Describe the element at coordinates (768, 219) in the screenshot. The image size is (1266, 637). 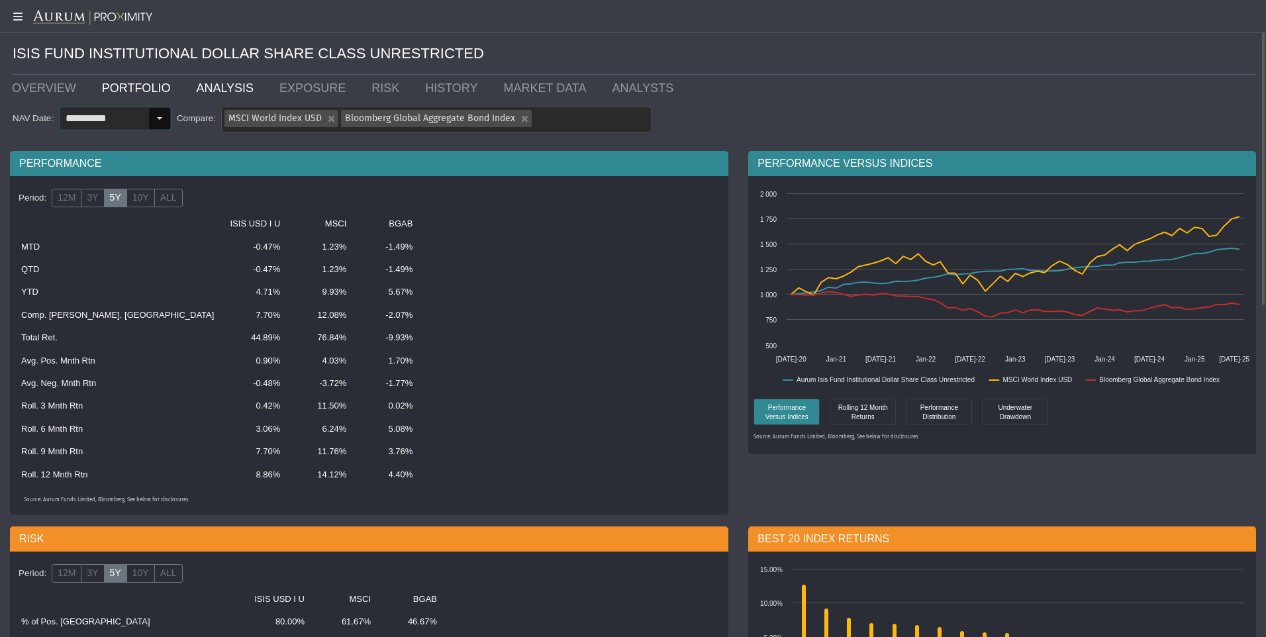
I see `text: 1 750` at that location.